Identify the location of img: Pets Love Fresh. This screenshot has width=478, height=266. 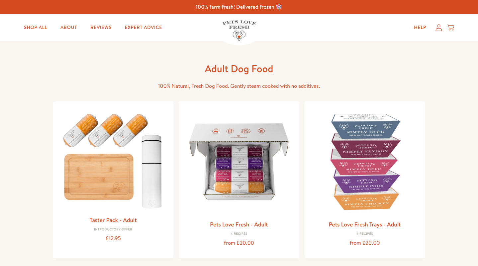
(239, 30).